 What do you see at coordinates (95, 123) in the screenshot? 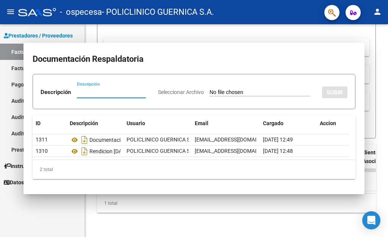
I see `datatable-header-cell: Descripción` at bounding box center [95, 123].